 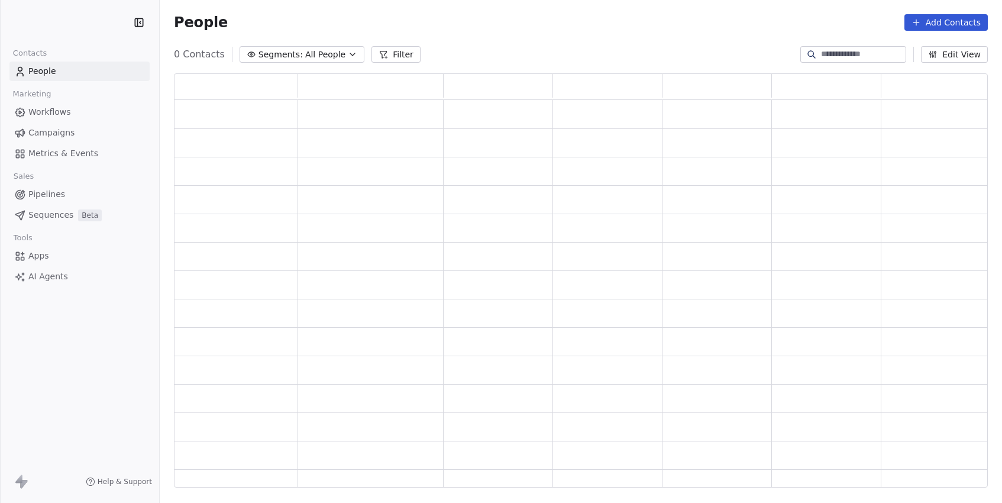 What do you see at coordinates (280, 54) in the screenshot?
I see `span: Segments:` at bounding box center [280, 54].